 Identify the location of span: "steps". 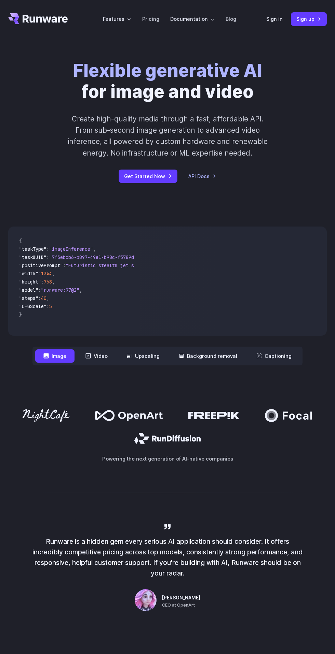
(29, 298).